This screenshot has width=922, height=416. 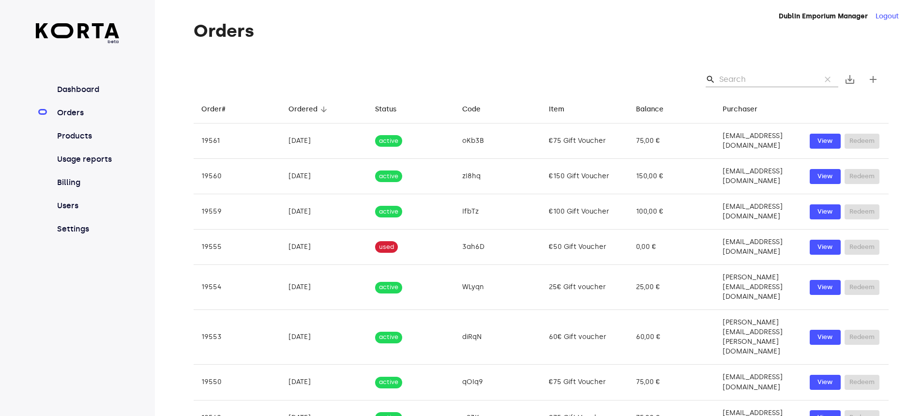 What do you see at coordinates (873, 79) in the screenshot?
I see `span: add` at bounding box center [873, 79].